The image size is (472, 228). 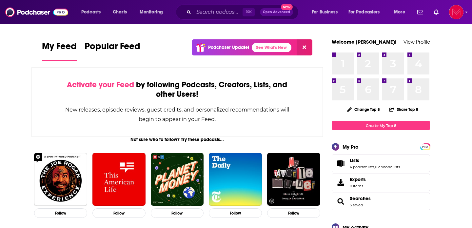 What do you see at coordinates (364, 12) in the screenshot?
I see `span: For Podcasters` at bounding box center [364, 12].